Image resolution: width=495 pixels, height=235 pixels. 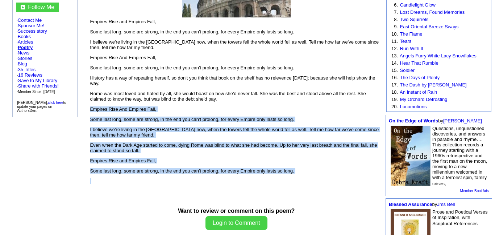 What do you see at coordinates (27, 69) in the screenshot?
I see `a: 35 Titles` at bounding box center [27, 69].